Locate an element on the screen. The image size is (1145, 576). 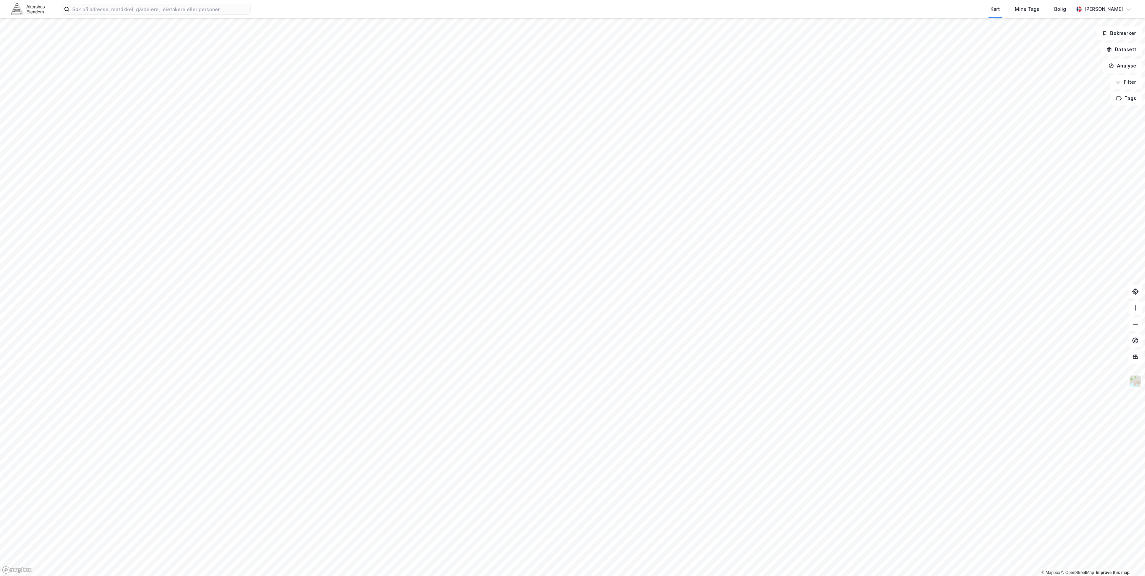
input: Søk på adresse, matrikkel, gårdeiere, leietakere eller personer is located at coordinates (160, 9).